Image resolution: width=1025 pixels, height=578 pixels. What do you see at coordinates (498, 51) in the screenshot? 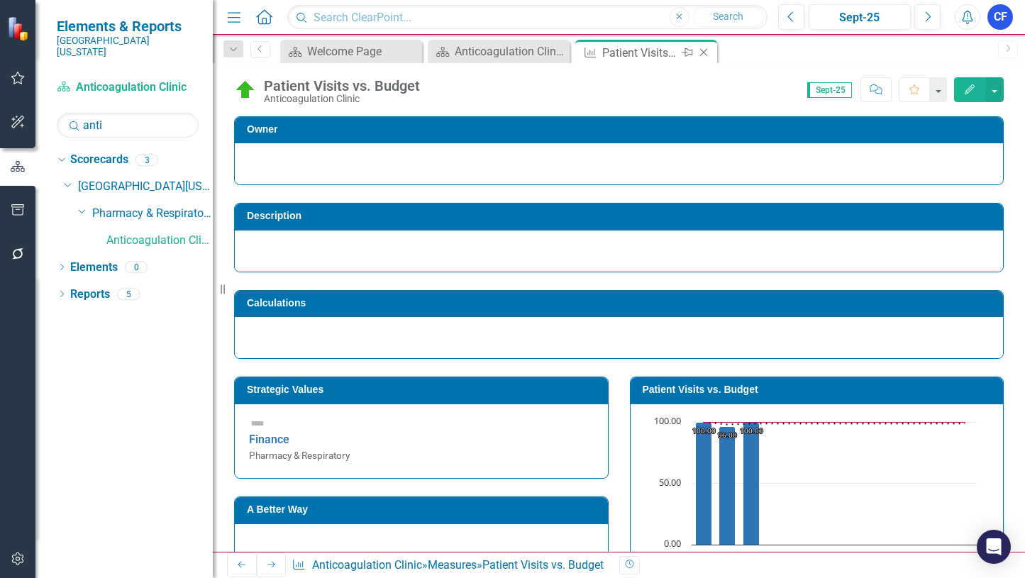
I see `a: Anticoagulation Clinic Dashboard` at bounding box center [498, 51].